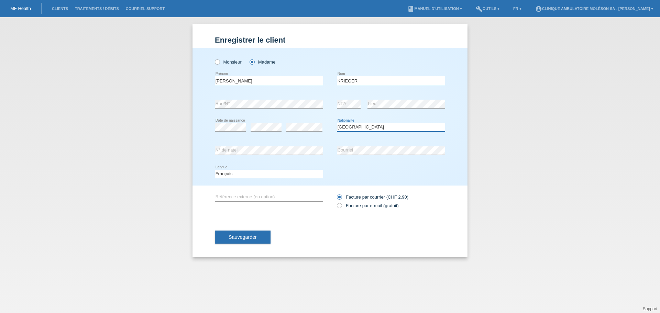 The image size is (660, 313). Describe the element at coordinates (488, 9) in the screenshot. I see `a: buildOutils ▾` at that location.